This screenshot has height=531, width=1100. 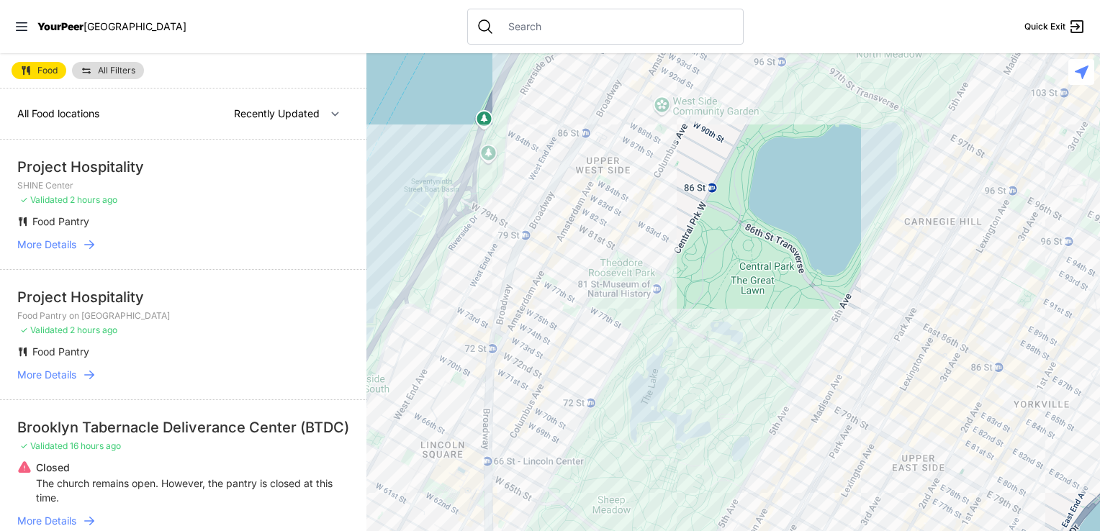 I want to click on a: Quick Exit, so click(x=1054, y=27).